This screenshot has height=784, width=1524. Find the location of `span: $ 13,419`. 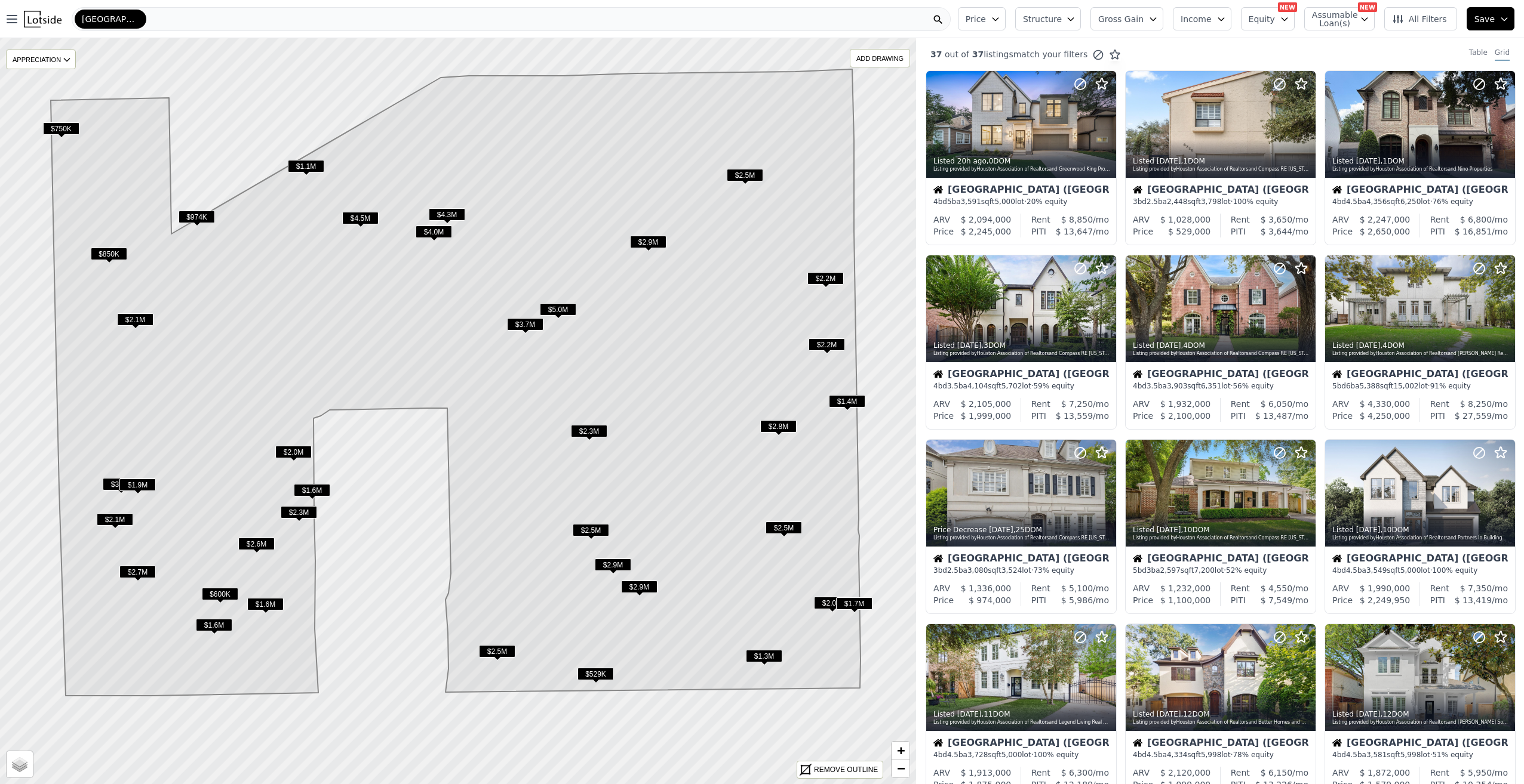

span: $ 13,419 is located at coordinates (1473, 601).